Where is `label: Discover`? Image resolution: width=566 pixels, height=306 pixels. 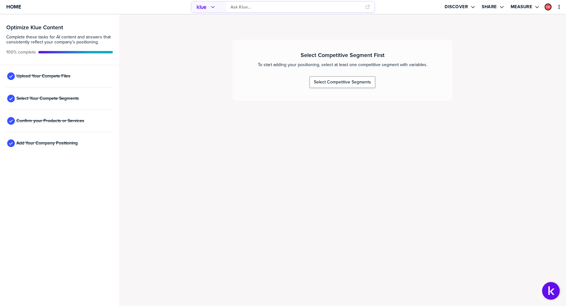 label: Discover is located at coordinates (457, 7).